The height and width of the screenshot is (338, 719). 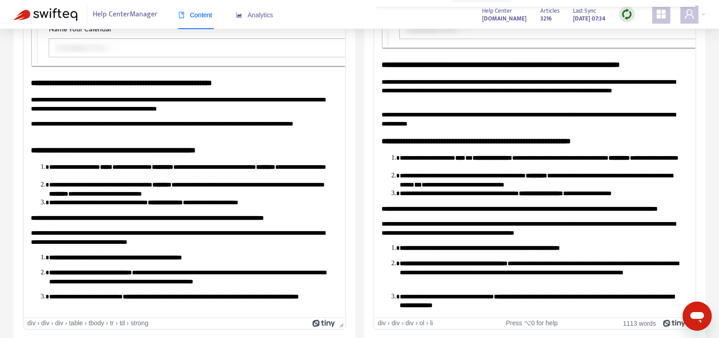 I want to click on span: Articles, so click(x=550, y=11).